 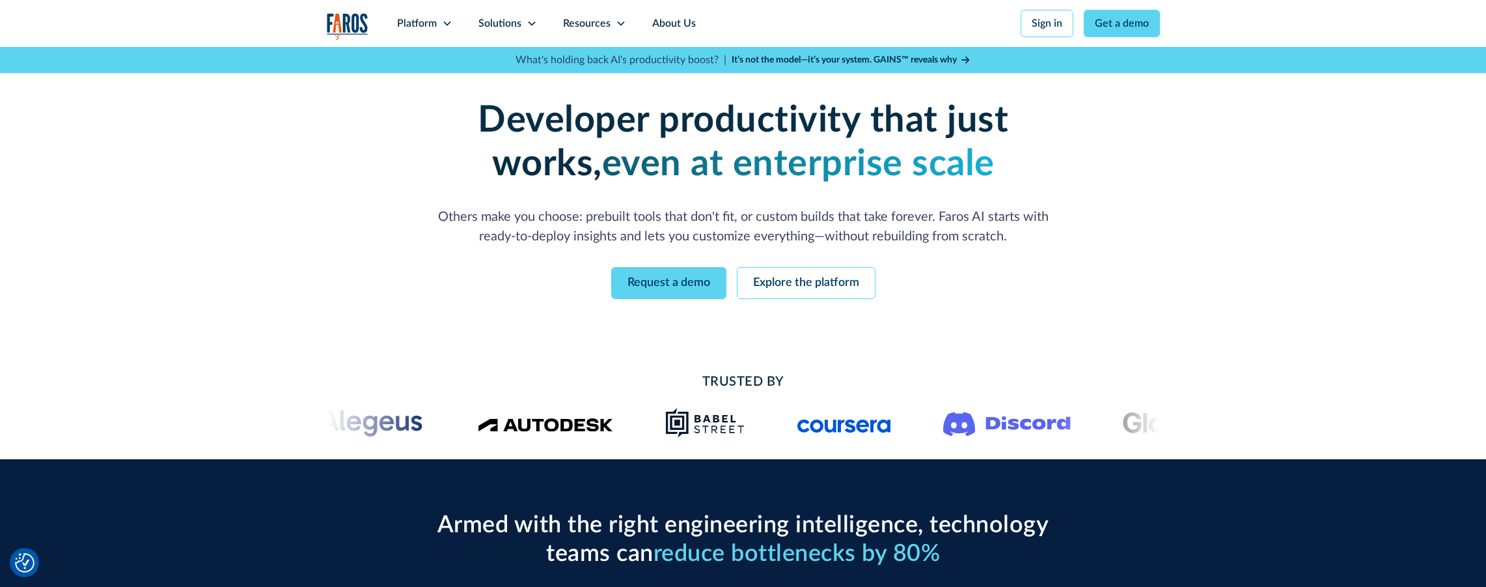 What do you see at coordinates (25, 562) in the screenshot?
I see `button: Cookie Settings` at bounding box center [25, 562].